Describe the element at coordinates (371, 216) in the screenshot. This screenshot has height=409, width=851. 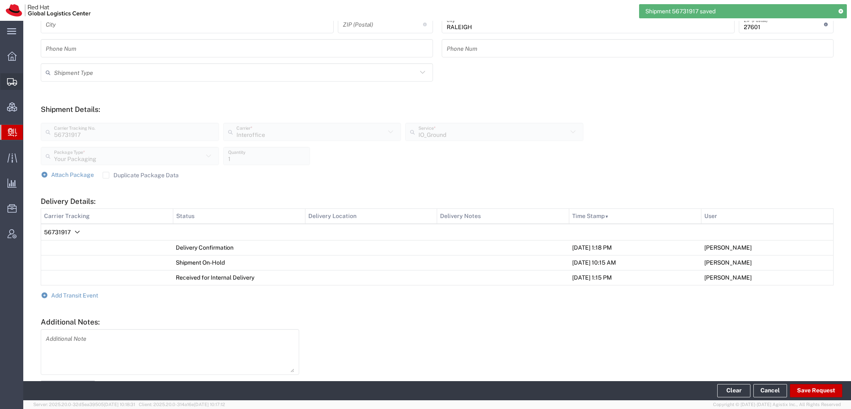
I see `th: Delivery Location` at that location.